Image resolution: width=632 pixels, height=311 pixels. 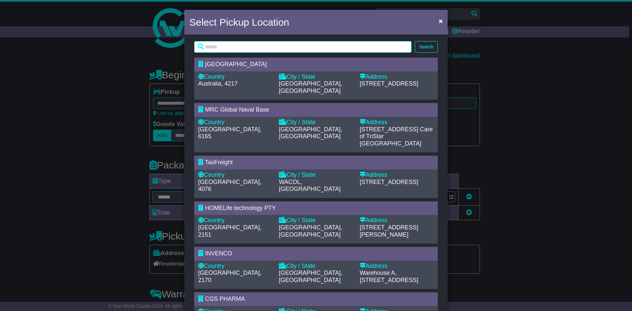 What do you see at coordinates (426, 47) in the screenshot?
I see `button: Search` at bounding box center [426, 47].